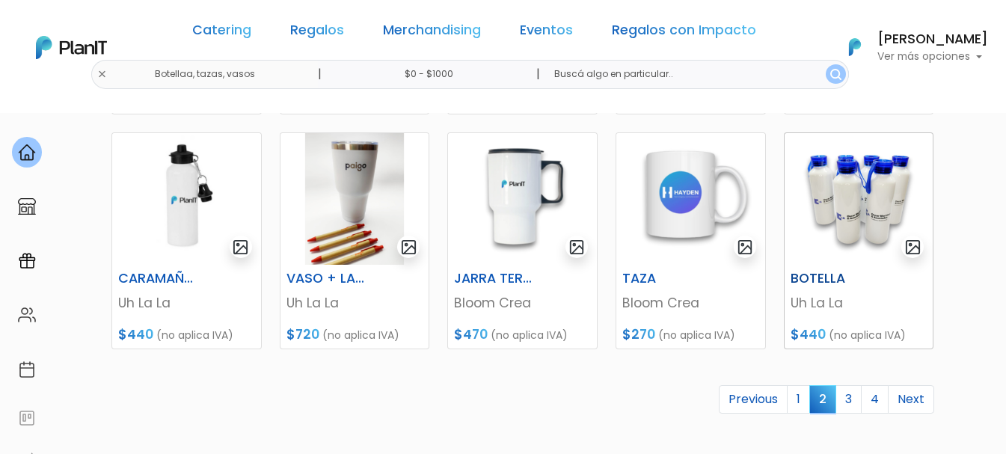 The height and width of the screenshot is (454, 1006). I want to click on img: calendar-87d922413cdce8b2cf7b7f5f62616a5cf9e4887200fb71536465627b3292af00.svg, so click(27, 369).